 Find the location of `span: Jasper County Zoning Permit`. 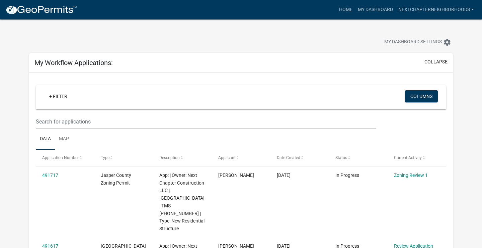

span: Jasper County Zoning Permit is located at coordinates (116, 179).